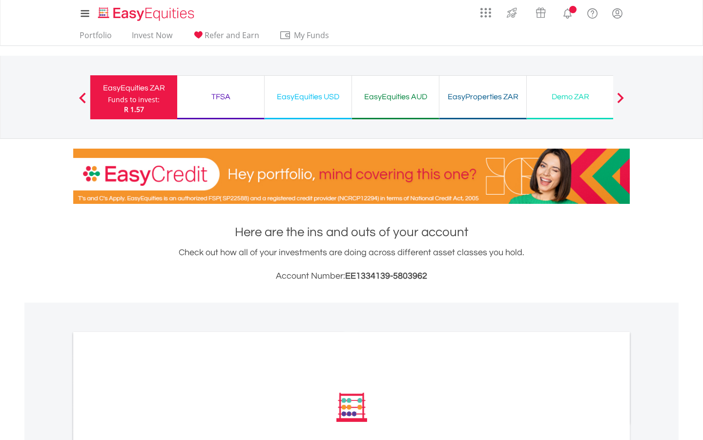  Describe the element at coordinates (134, 88) in the screenshot. I see `div: EasyEquities ZAR` at that location.